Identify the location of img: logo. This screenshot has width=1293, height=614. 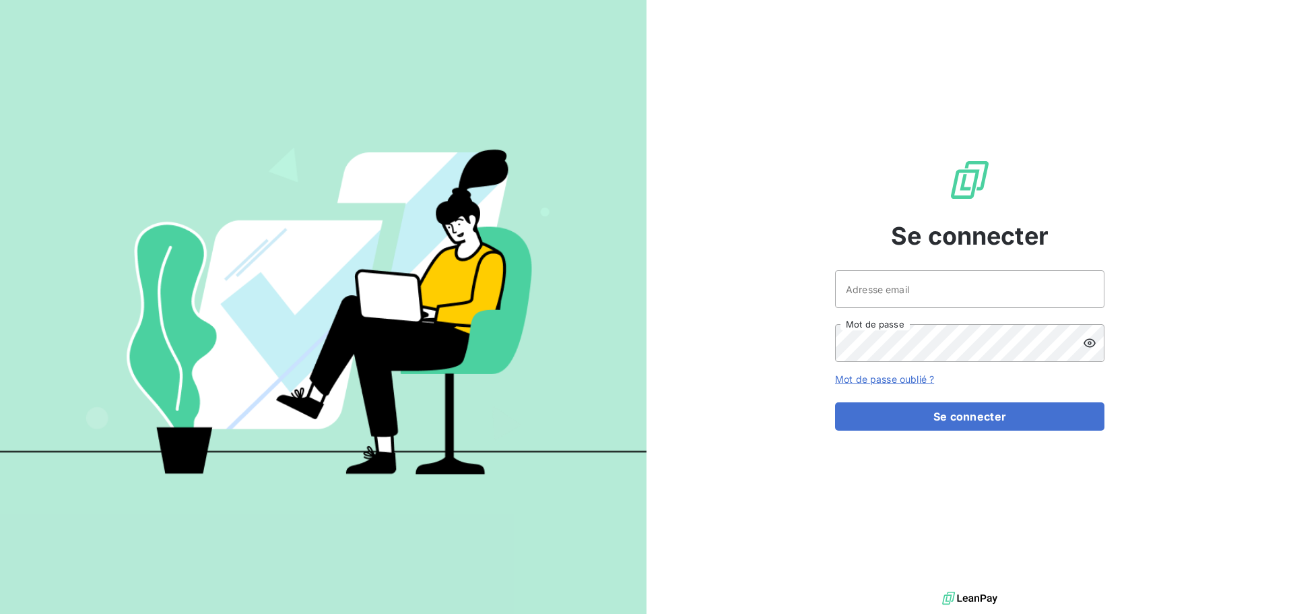
(970, 598).